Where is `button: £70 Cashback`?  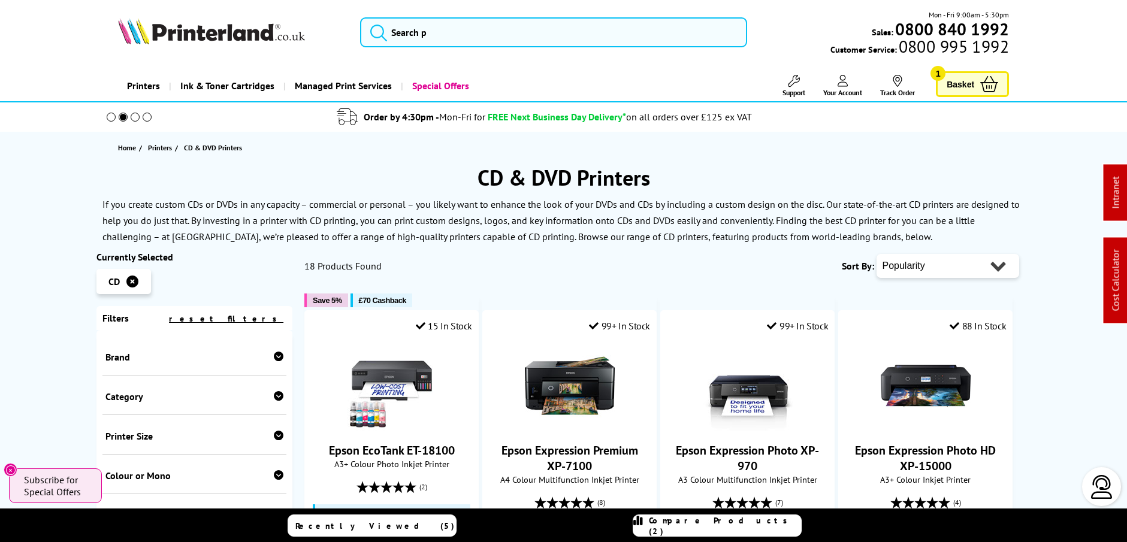 button: £70 Cashback is located at coordinates (381, 300).